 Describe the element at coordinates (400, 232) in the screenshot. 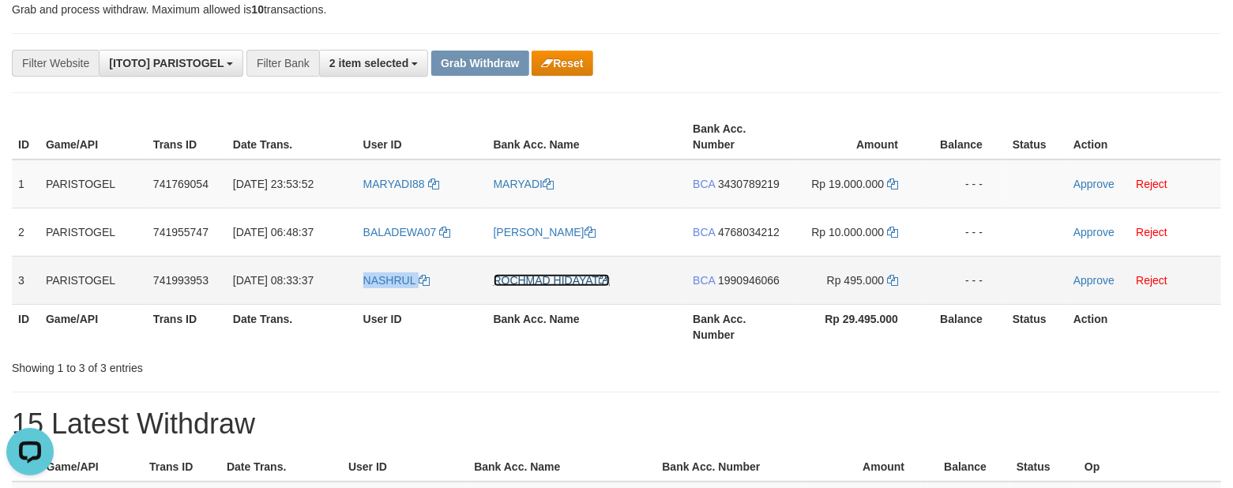

I see `span: BALADEWA07` at that location.